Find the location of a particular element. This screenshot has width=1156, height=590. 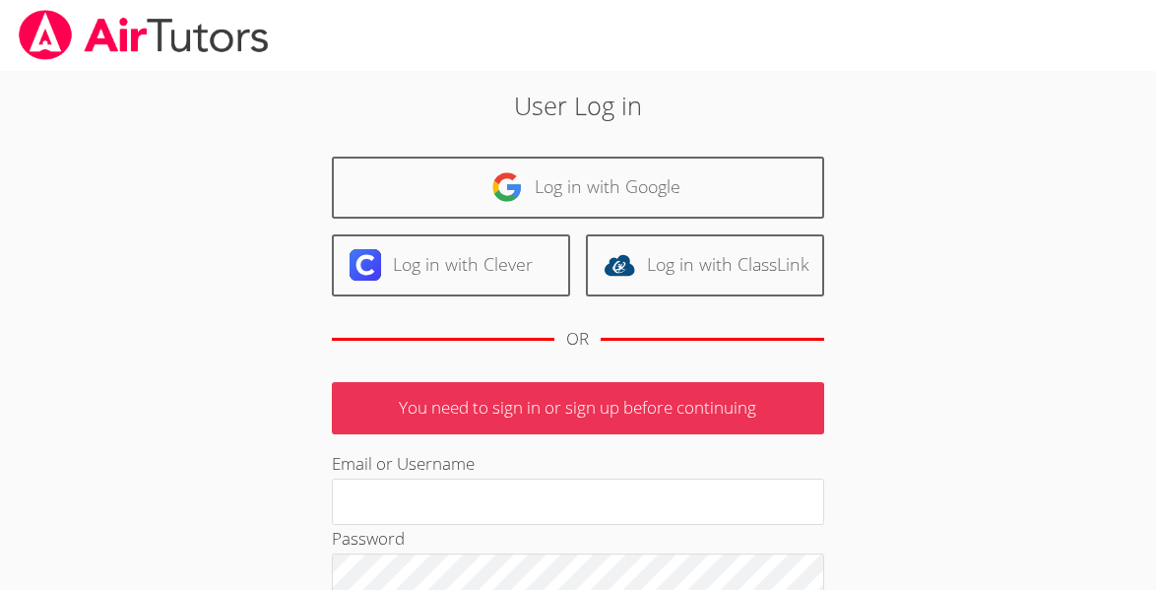

h2: User Log in is located at coordinates (578, 105).